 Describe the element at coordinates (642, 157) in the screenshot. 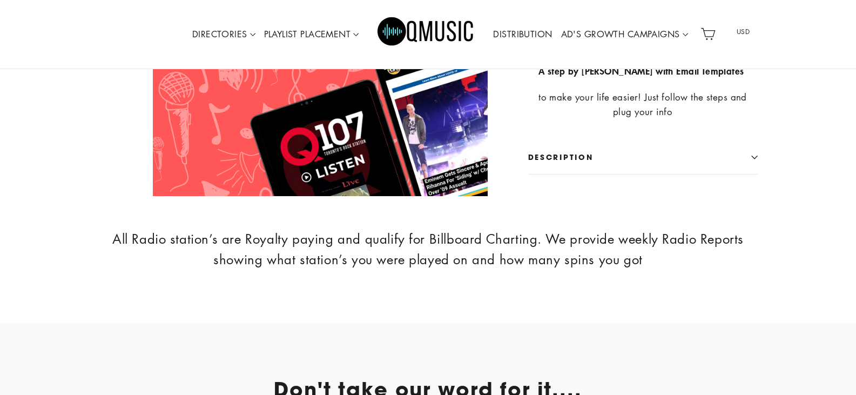

I see `button: Description` at that location.